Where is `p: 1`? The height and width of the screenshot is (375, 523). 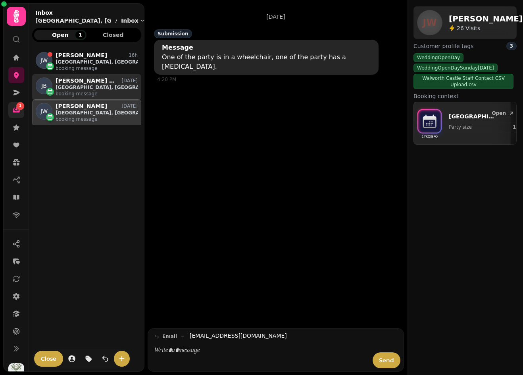 p: 1 is located at coordinates (514, 127).